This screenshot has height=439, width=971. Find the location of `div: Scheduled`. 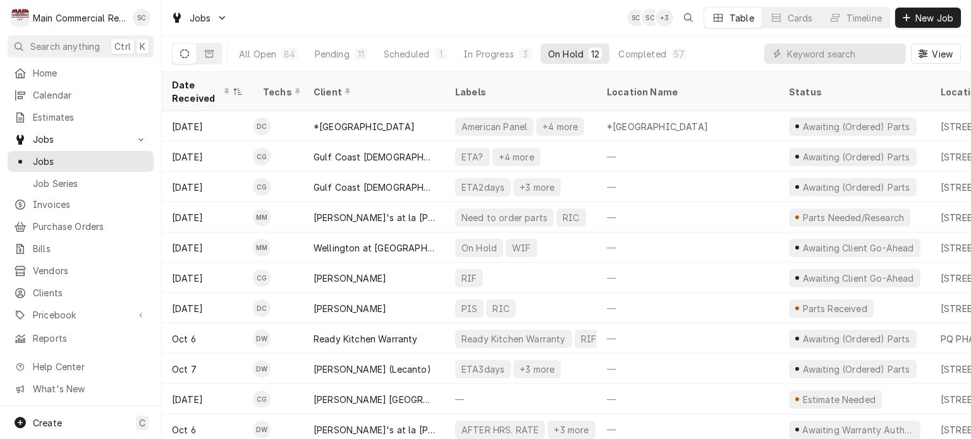

div: Scheduled is located at coordinates (406, 54).